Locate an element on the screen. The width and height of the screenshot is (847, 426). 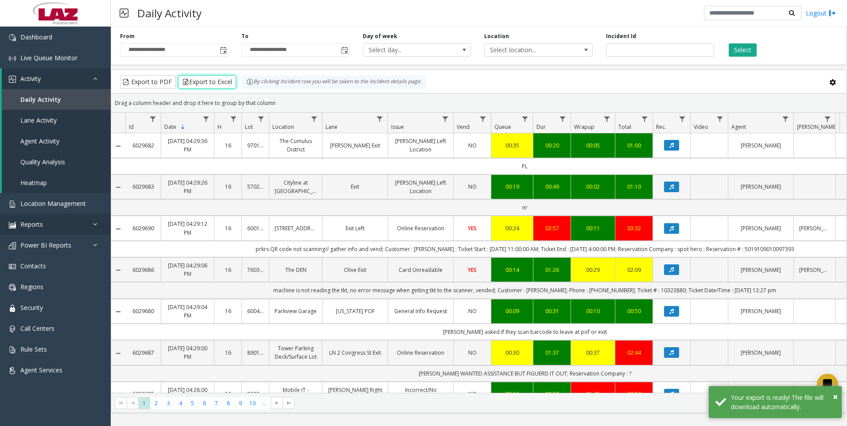
label: To is located at coordinates (245, 36).